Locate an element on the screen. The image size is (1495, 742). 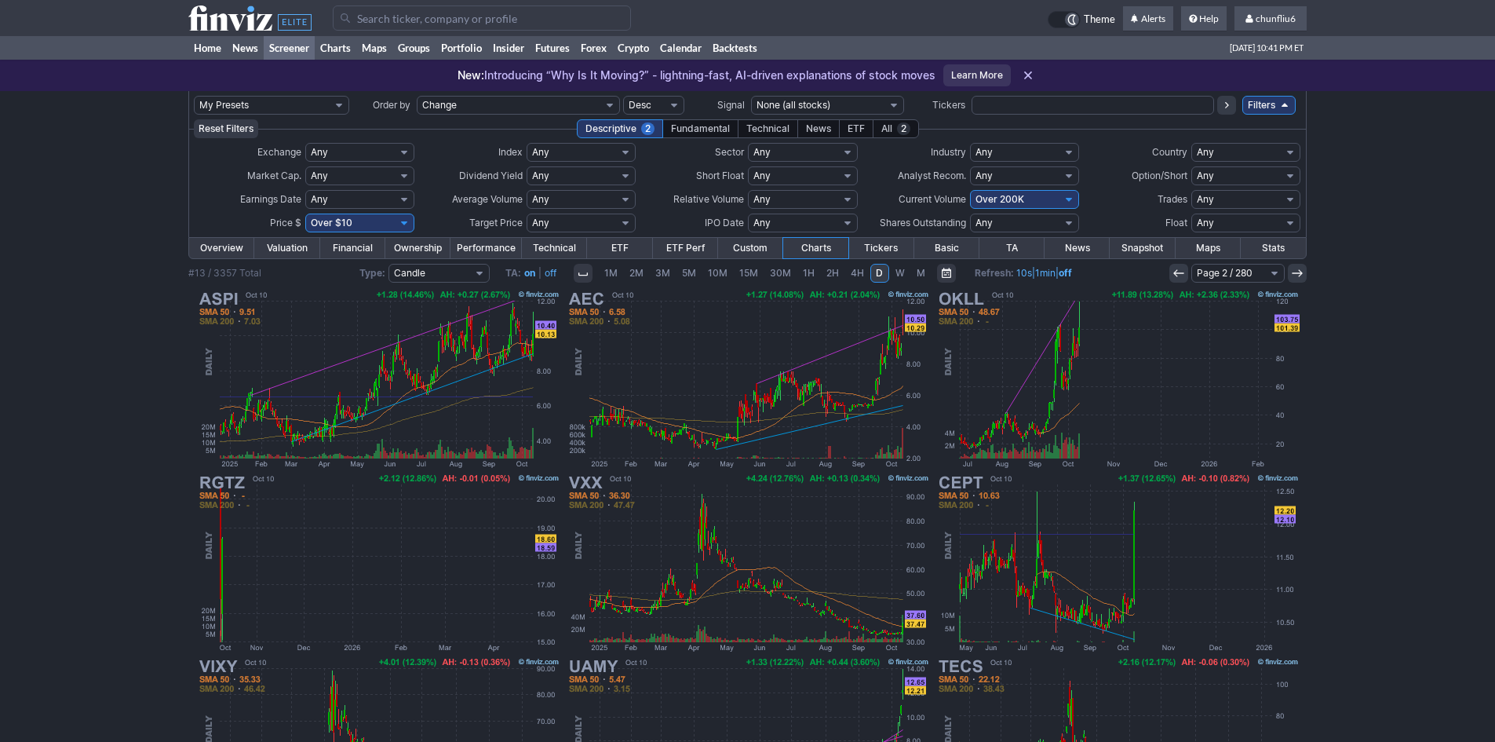
span: Current Volume is located at coordinates (932, 199).